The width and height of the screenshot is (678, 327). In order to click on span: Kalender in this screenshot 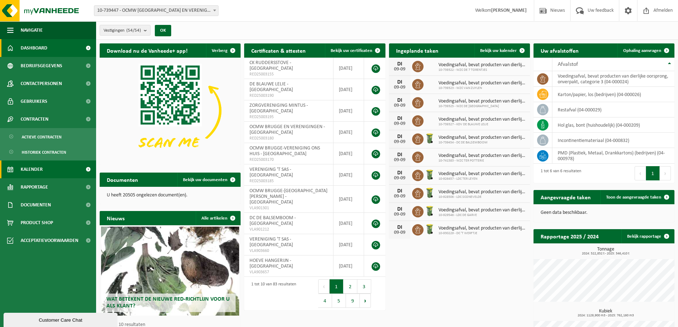, I will do `click(32, 169)`.